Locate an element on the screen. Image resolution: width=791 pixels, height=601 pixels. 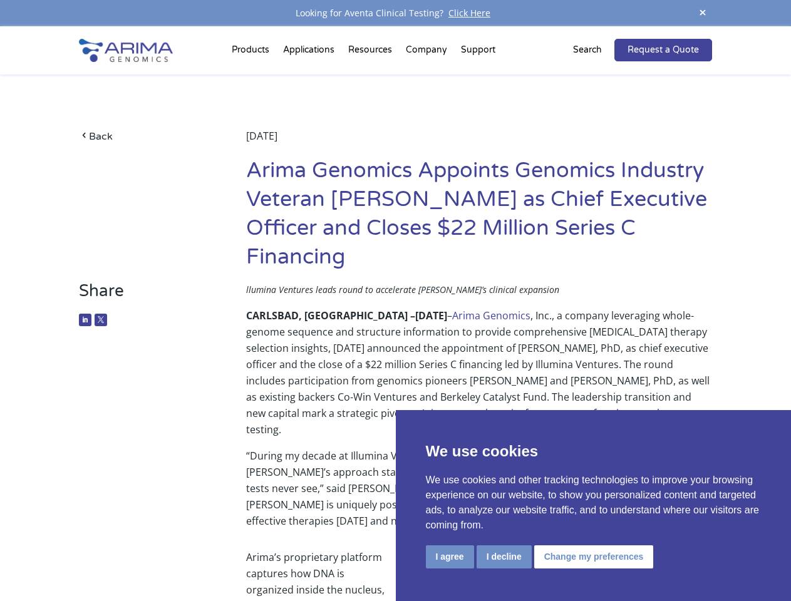
h3: Share is located at coordinates (145, 295).